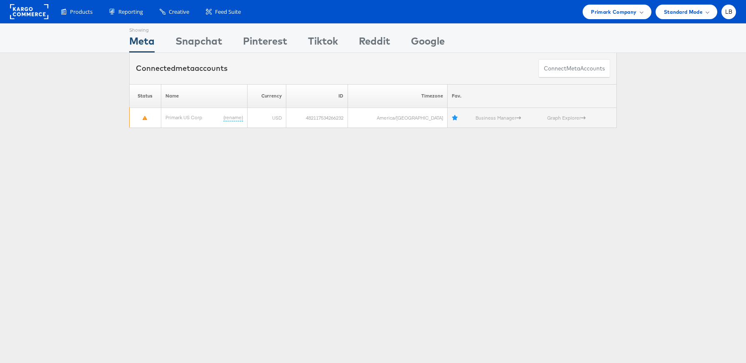 The image size is (746, 363). I want to click on span: Creative, so click(179, 12).